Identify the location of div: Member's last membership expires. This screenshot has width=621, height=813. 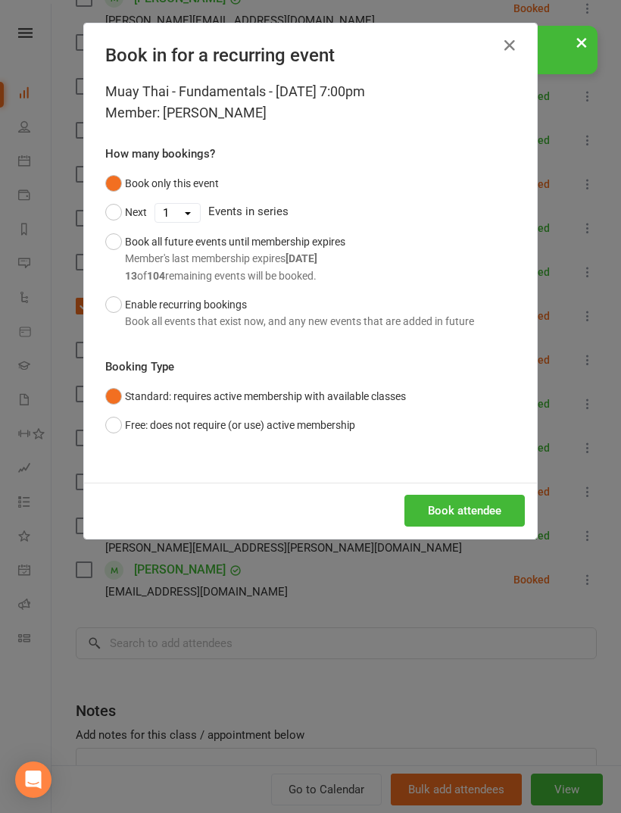
(235, 258).